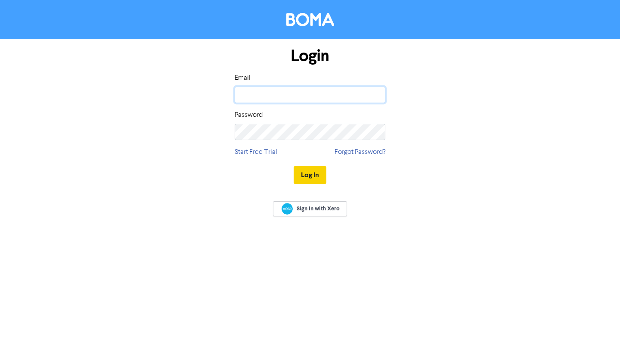 This screenshot has height=350, width=620. Describe the element at coordinates (360, 152) in the screenshot. I see `a: Forgot Password?` at that location.